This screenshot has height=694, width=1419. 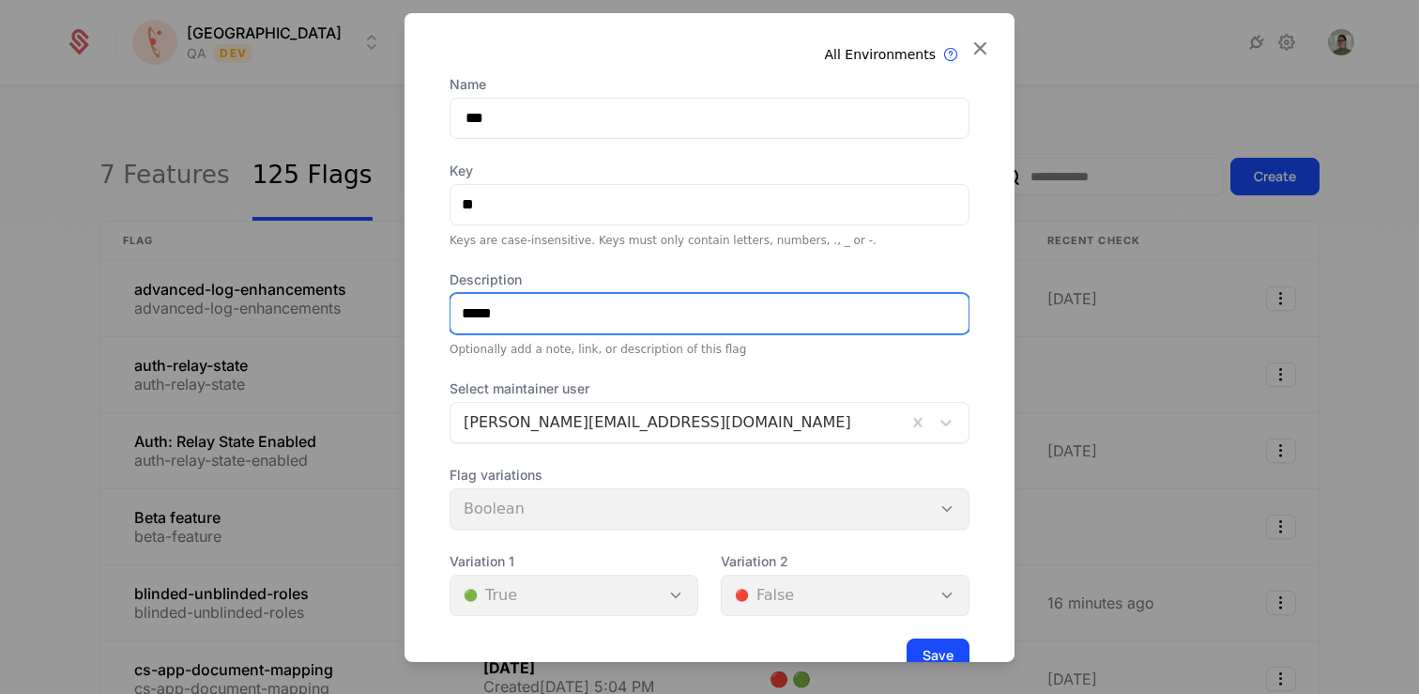 I want to click on div: Optionally add a note, link, or description of this flag, so click(x=710, y=348).